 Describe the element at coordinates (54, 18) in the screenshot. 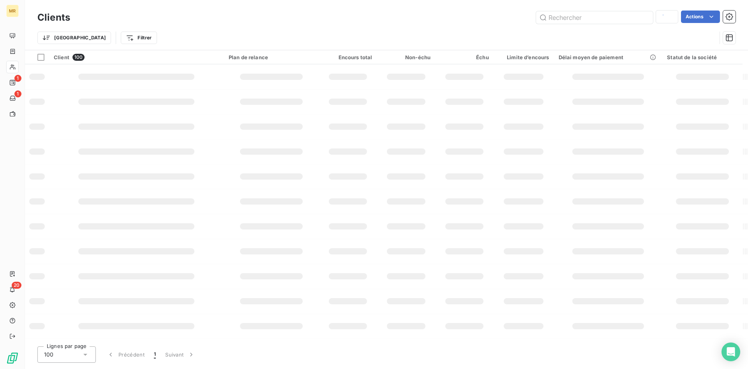

I see `h3: Clients` at that location.